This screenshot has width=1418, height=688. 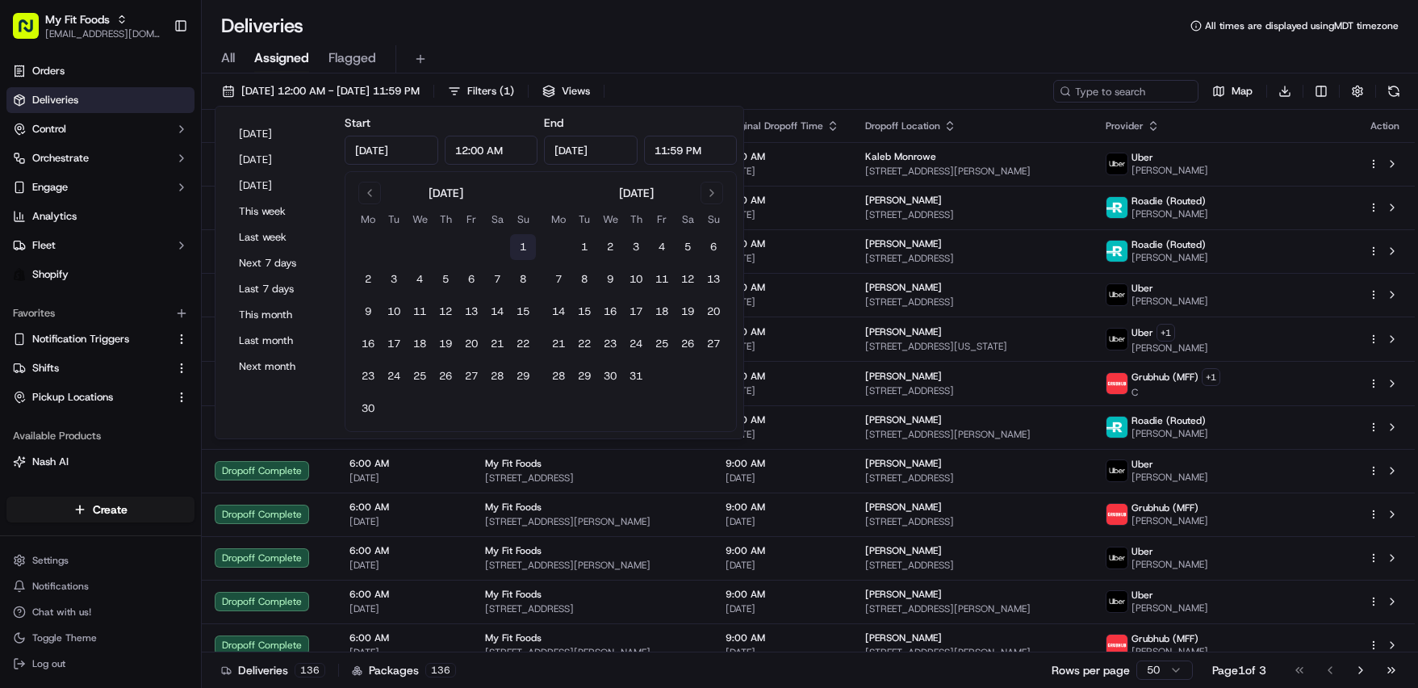 What do you see at coordinates (420, 279) in the screenshot?
I see `button: 4` at bounding box center [420, 279].